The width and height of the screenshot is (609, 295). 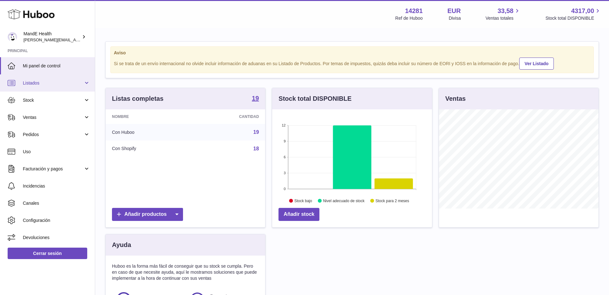 What do you see at coordinates (315, 98) in the screenshot?
I see `h3: Stock total DISPONIBLE` at bounding box center [315, 98].